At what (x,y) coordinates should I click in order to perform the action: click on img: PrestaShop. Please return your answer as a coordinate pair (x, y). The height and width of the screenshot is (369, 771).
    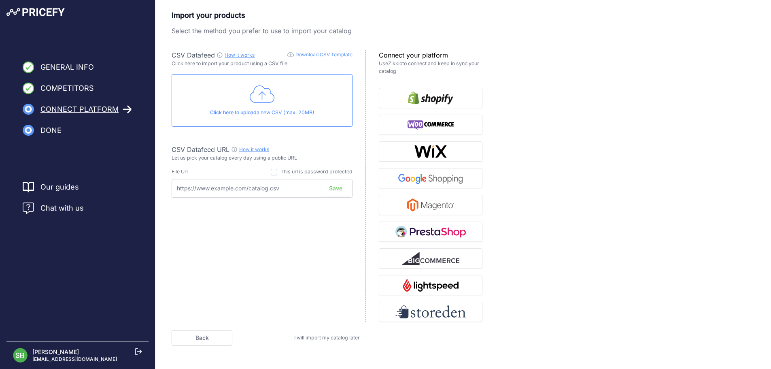
    Looking at the image, I should click on (431, 232).